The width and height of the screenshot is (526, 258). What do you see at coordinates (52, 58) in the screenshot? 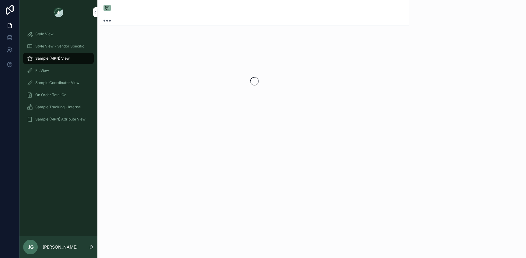
I see `span: Sample (MPN) View` at bounding box center [52, 58].